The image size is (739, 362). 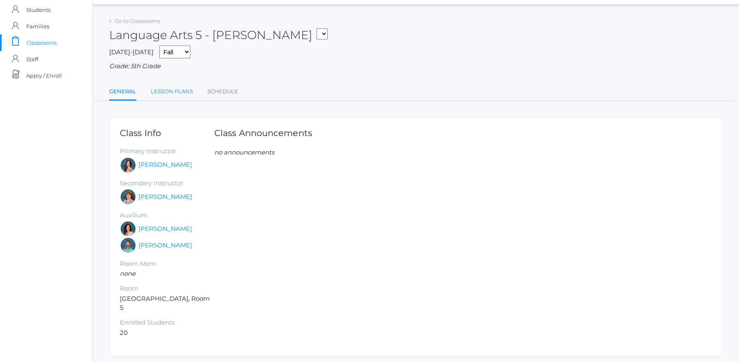 What do you see at coordinates (167, 263) in the screenshot?
I see `h5: Room Mom` at bounding box center [167, 263].